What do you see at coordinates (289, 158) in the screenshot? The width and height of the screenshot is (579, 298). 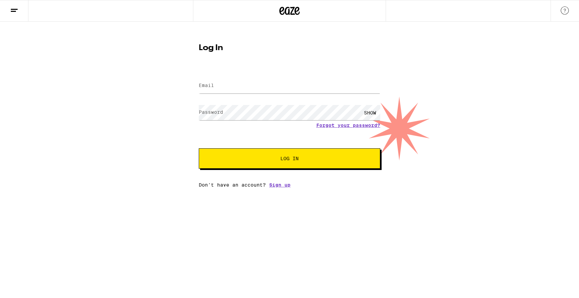 I see `span: Log In` at bounding box center [289, 158].